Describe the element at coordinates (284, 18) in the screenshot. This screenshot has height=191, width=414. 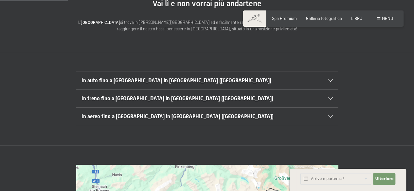
I see `font: Spa Premium` at that location.